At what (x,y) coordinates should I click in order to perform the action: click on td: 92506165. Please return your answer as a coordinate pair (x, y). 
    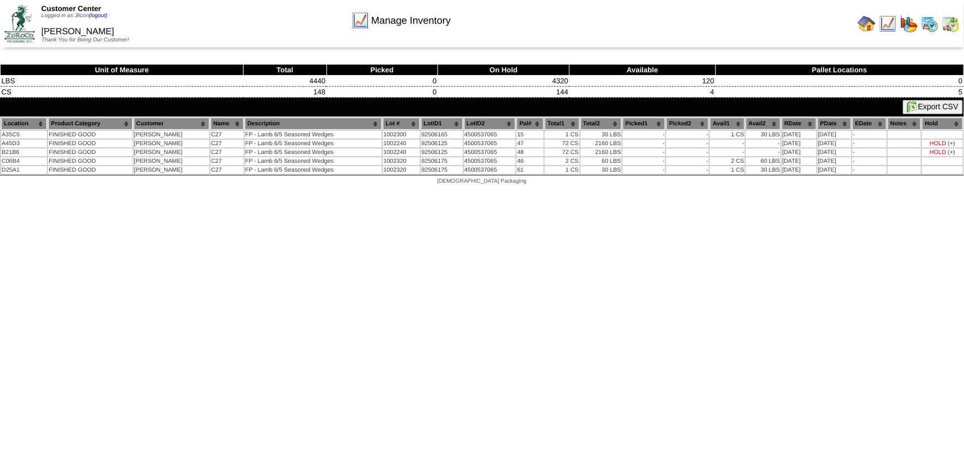
    Looking at the image, I should click on (442, 135).